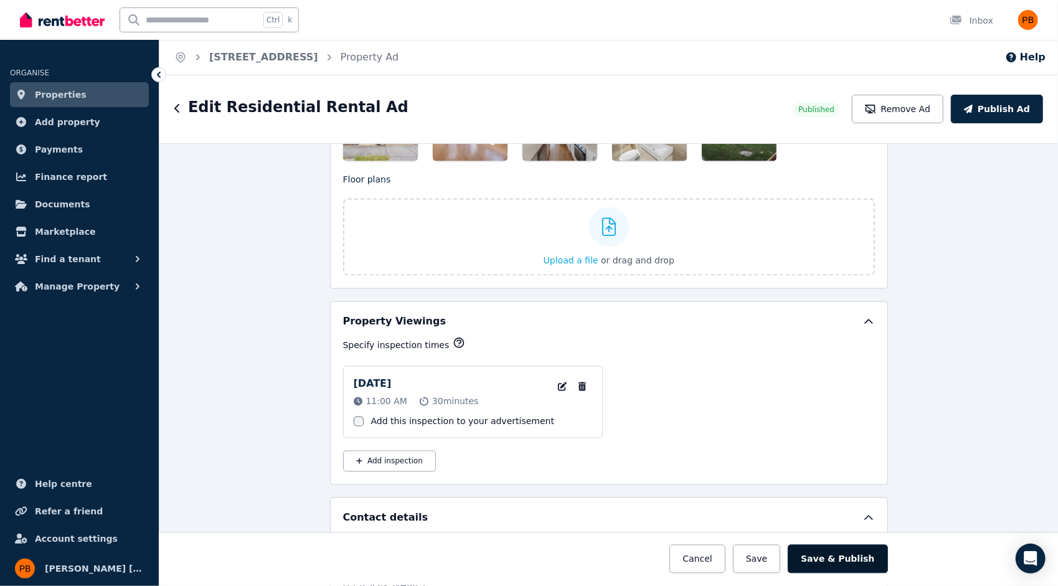 This screenshot has height=586, width=1058. Describe the element at coordinates (370, 57) in the screenshot. I see `a: Property Ad` at that location.